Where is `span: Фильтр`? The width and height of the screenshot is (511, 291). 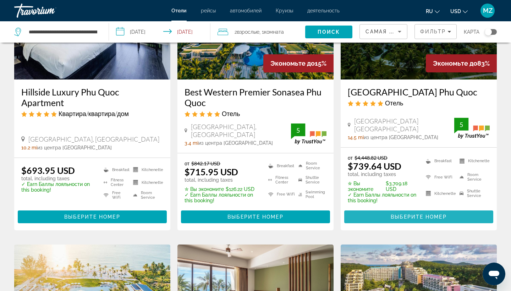 span: Фильтр is located at coordinates (433, 32).